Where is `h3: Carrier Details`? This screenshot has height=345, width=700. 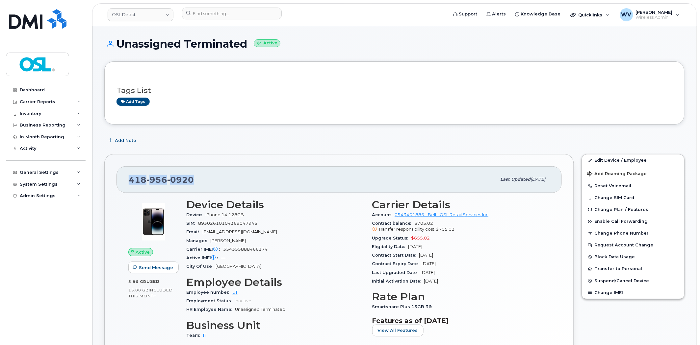 h3: Carrier Details is located at coordinates (461, 205).